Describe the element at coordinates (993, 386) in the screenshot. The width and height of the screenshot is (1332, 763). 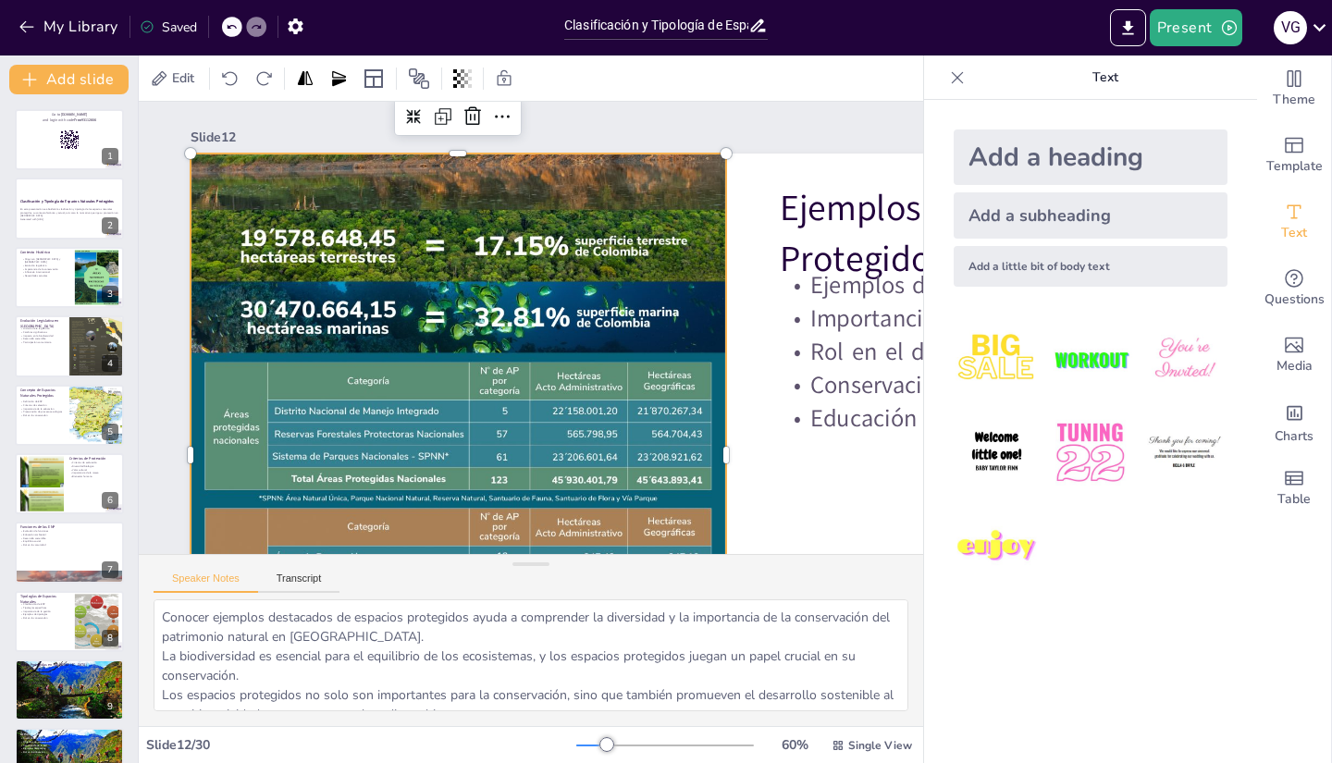
I see `p: Conservación de especies` at that location.